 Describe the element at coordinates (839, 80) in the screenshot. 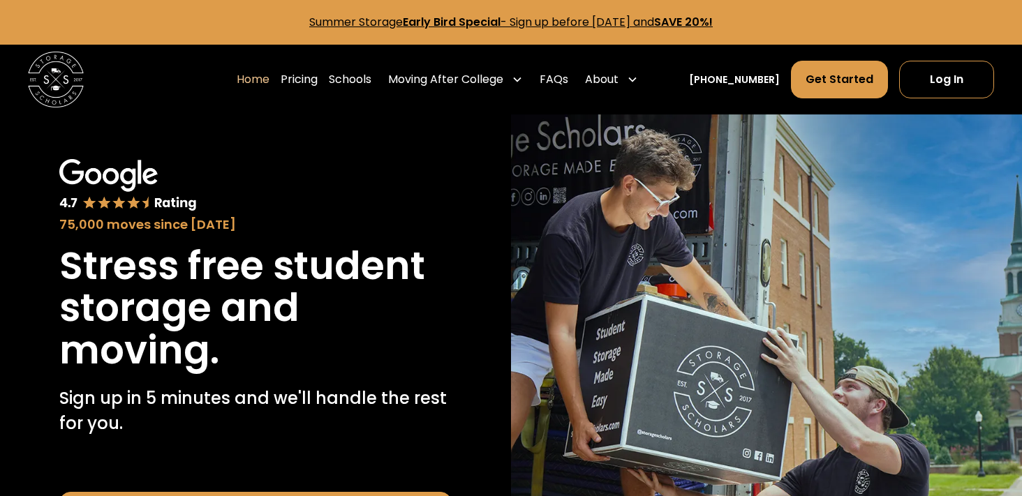

I see `a: Get Started` at that location.